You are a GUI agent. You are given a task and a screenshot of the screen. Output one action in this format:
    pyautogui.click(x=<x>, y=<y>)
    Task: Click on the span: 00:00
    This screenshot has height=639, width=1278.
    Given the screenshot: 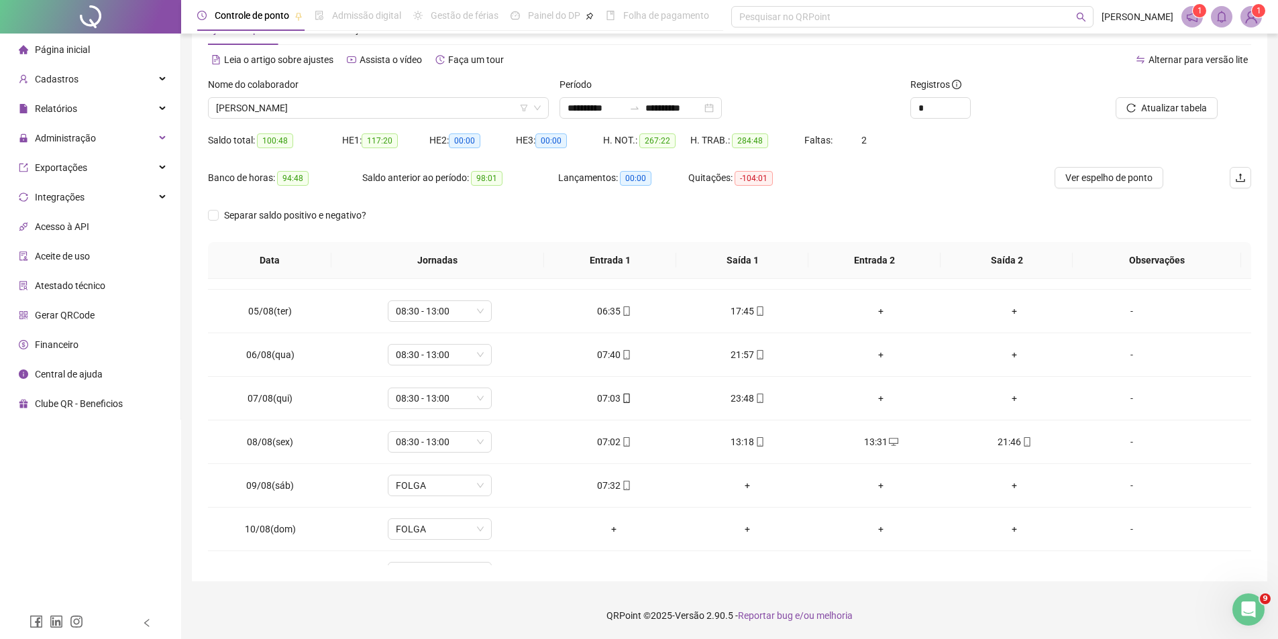 What is the action you would take?
    pyautogui.click(x=551, y=141)
    